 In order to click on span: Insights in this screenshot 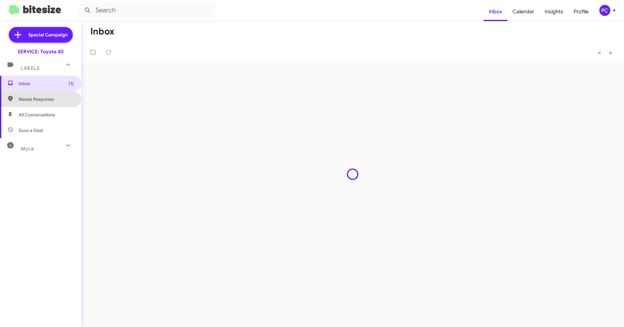, I will do `click(554, 12)`.